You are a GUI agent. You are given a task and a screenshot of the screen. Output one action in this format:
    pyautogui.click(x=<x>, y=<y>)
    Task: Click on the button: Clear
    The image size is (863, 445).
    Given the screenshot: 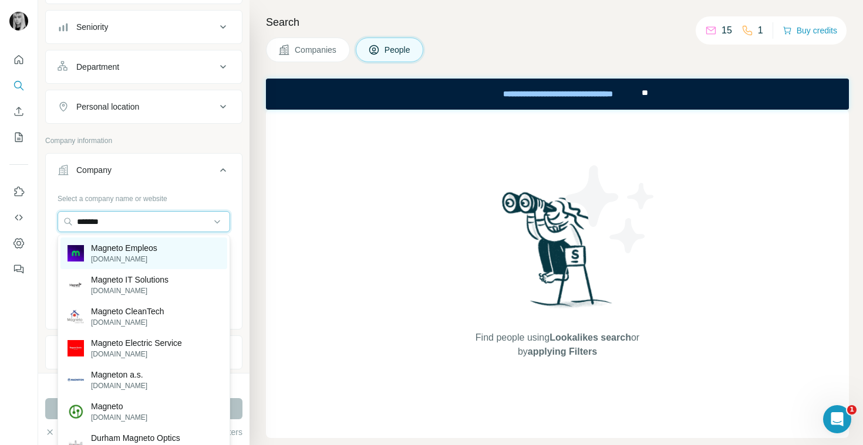 What is the action you would take?
    pyautogui.click(x=62, y=433)
    